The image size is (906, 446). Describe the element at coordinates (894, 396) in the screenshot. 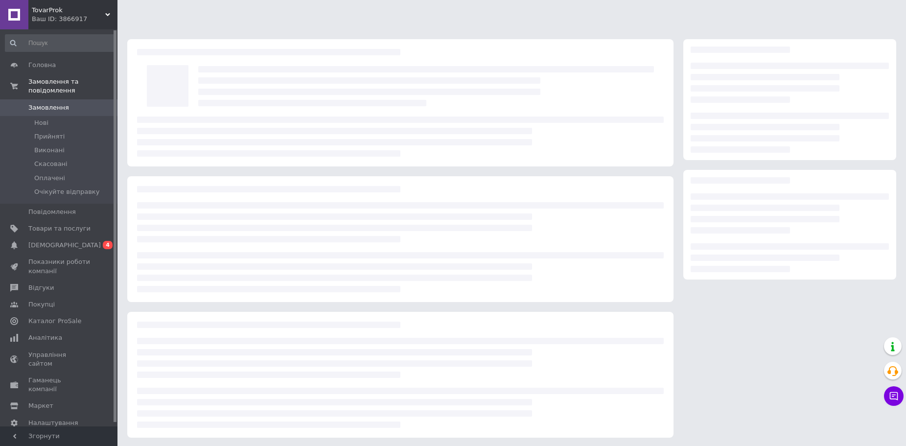

I see `button: Чат з покупцем` at that location.